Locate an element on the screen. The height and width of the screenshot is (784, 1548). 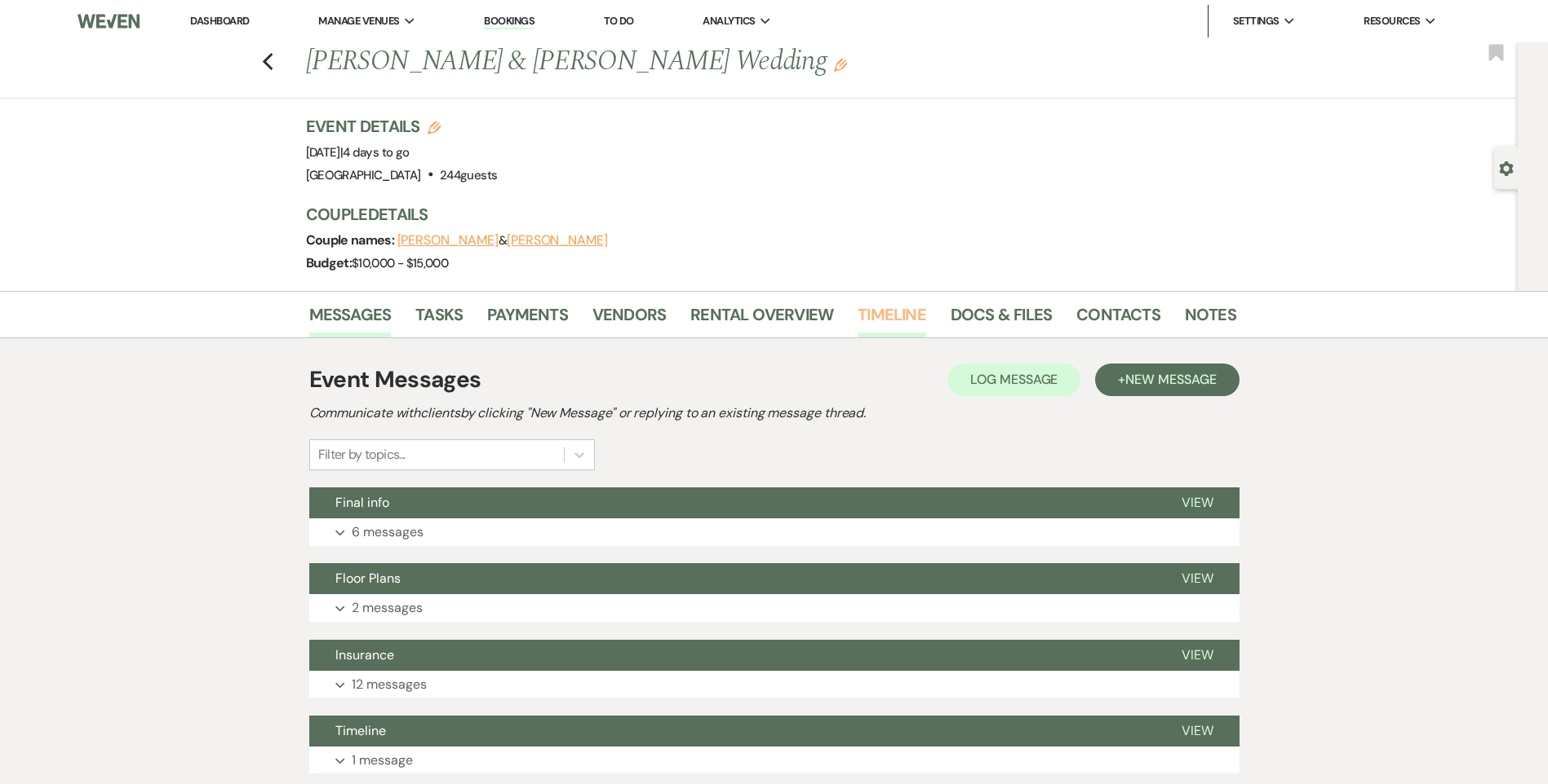
a: To Do is located at coordinates (618, 21).